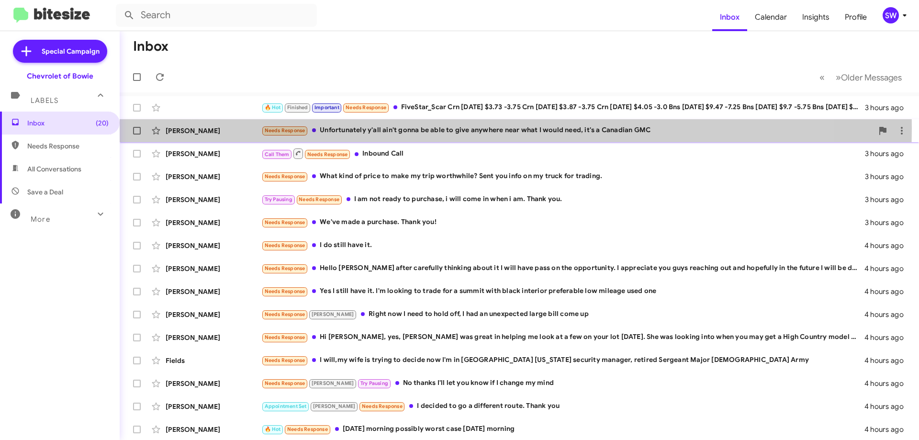 This screenshot has width=919, height=440. Describe the element at coordinates (563, 176) in the screenshot. I see `div: What kind of price to make my trip worthwhile? Sent you info on my truck for trading.` at that location.